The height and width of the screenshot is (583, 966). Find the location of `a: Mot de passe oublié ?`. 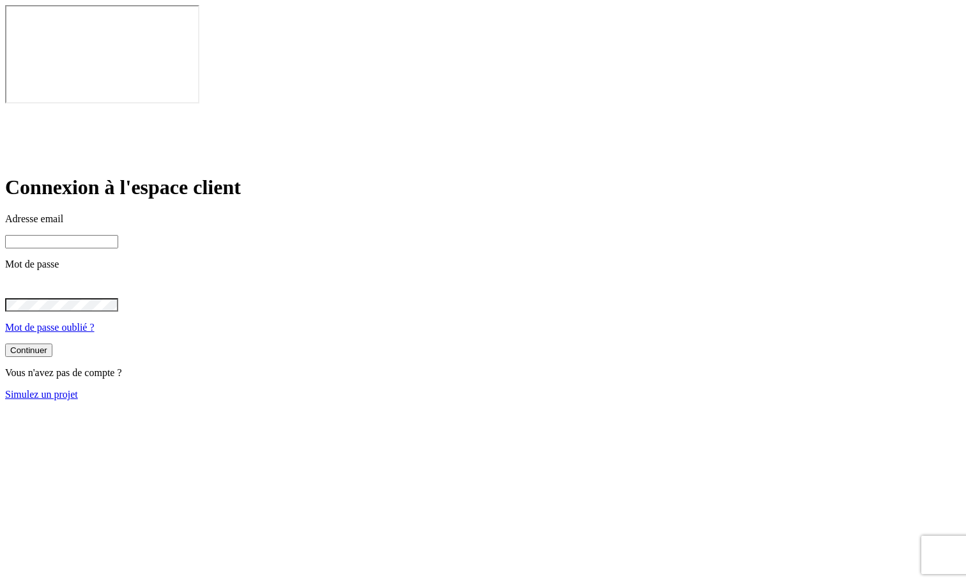

a: Mot de passe oublié ? is located at coordinates (50, 327).